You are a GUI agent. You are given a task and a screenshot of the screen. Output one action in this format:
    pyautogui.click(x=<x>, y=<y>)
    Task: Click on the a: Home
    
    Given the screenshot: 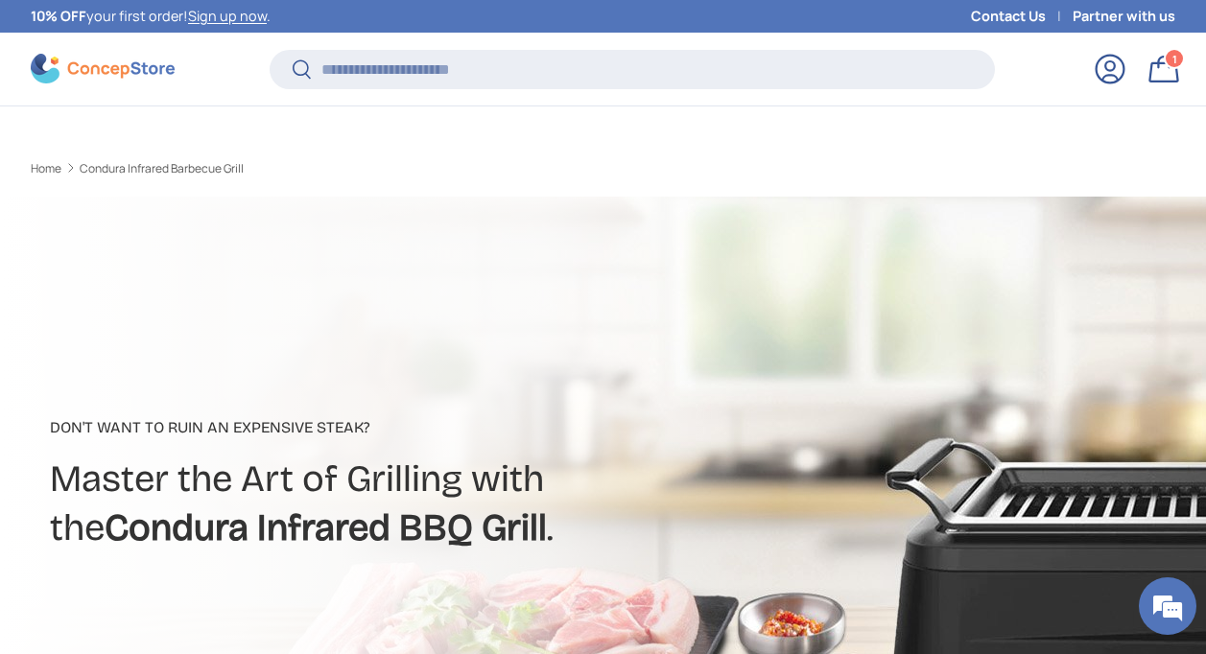 What is the action you would take?
    pyautogui.click(x=46, y=169)
    